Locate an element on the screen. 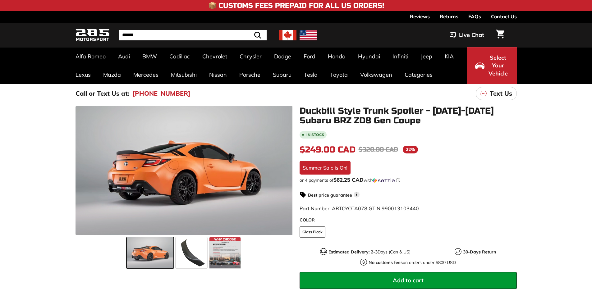  a: Nissan is located at coordinates (218, 75).